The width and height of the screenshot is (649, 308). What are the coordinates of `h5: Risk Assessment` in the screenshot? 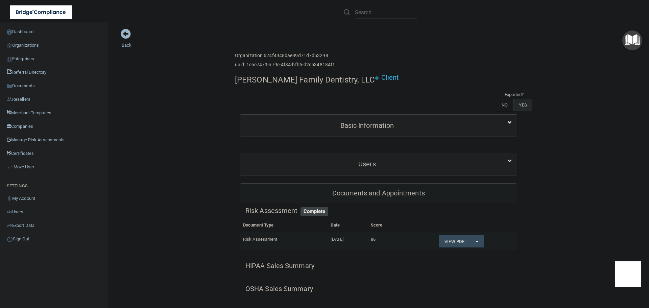 It's located at (378, 210).